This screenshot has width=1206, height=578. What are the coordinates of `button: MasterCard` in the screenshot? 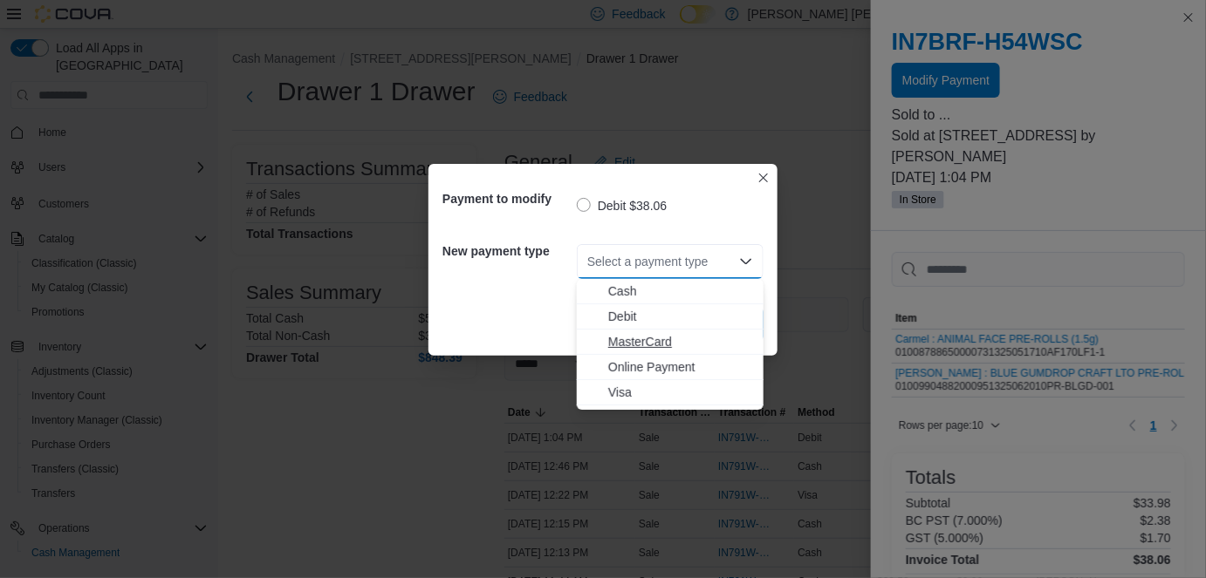 It's located at (670, 342).